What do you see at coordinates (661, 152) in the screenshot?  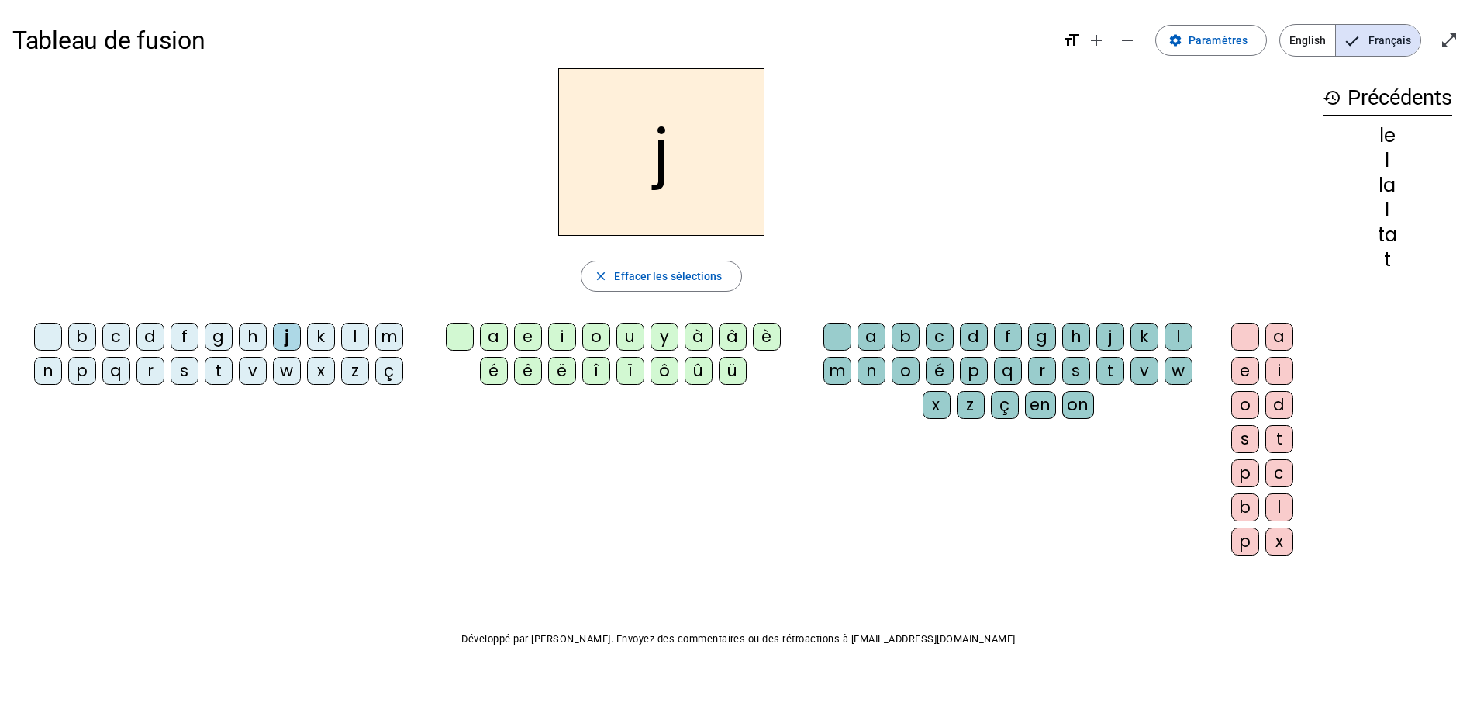 I see `h2: j` at bounding box center [661, 152].